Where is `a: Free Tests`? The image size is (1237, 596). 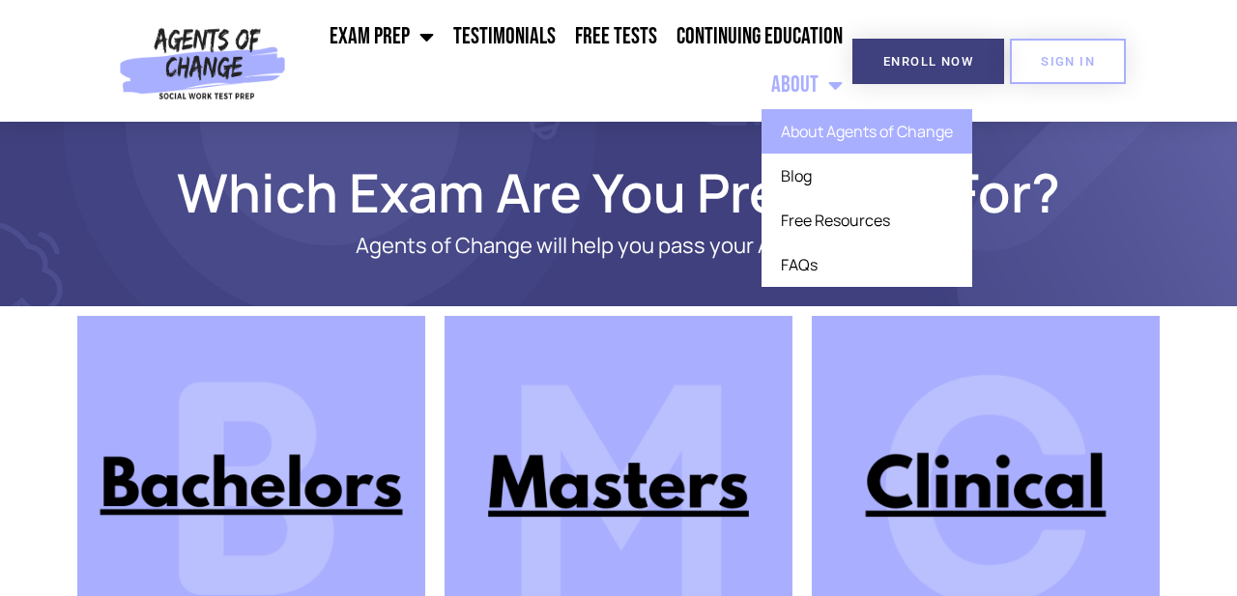 a: Free Tests is located at coordinates (616, 37).